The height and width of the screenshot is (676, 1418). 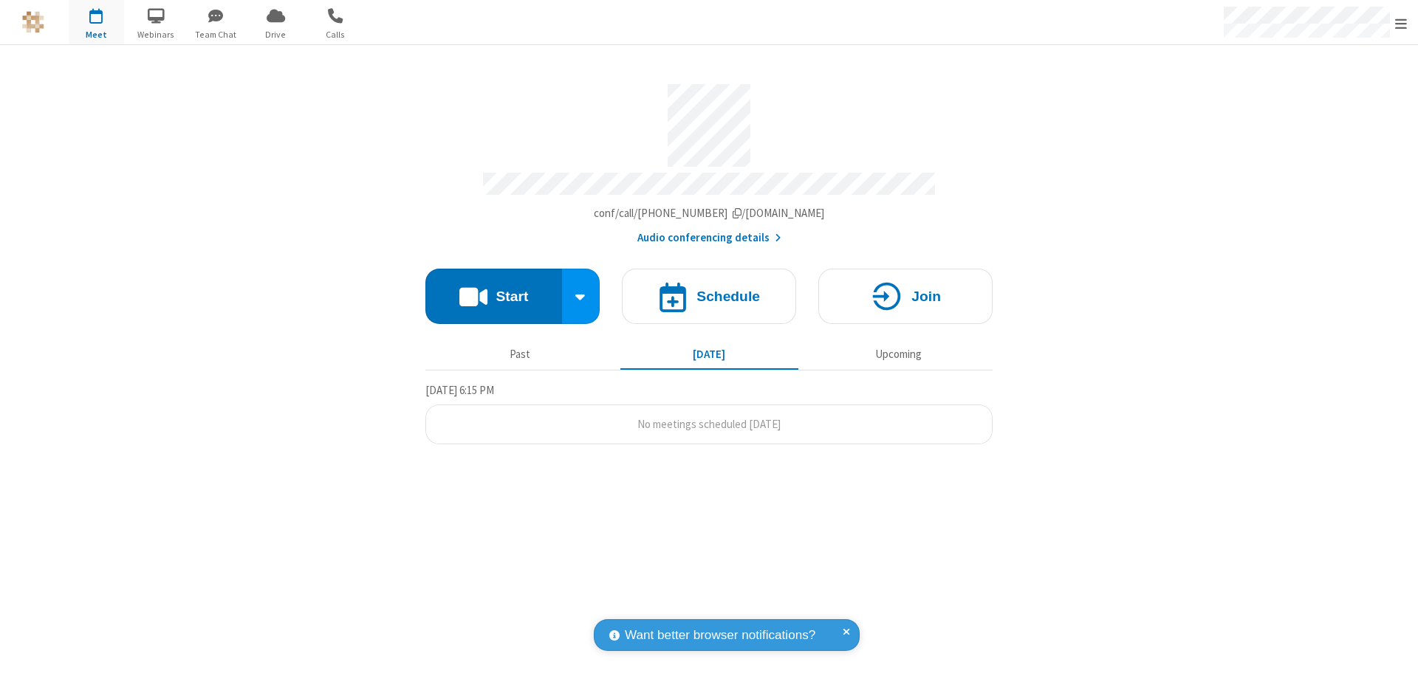 What do you see at coordinates (709, 213) in the screenshot?
I see `span: Copy my meeting room link` at bounding box center [709, 213].